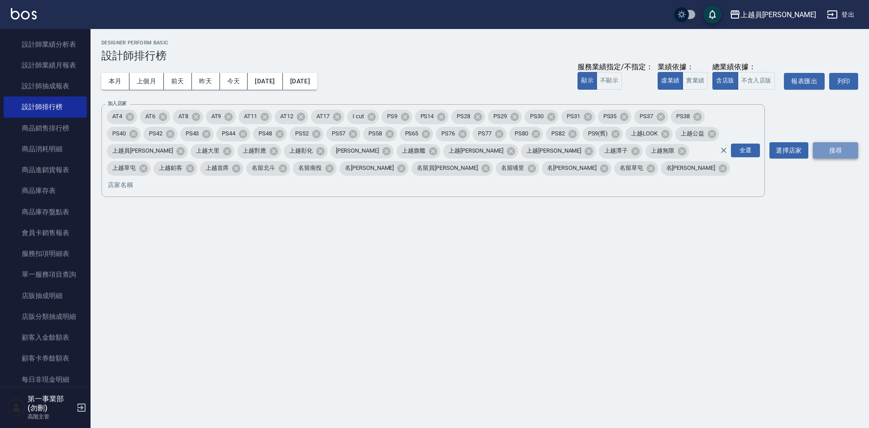 This screenshot has width=869, height=428. I want to click on div: PS38, so click(688, 117).